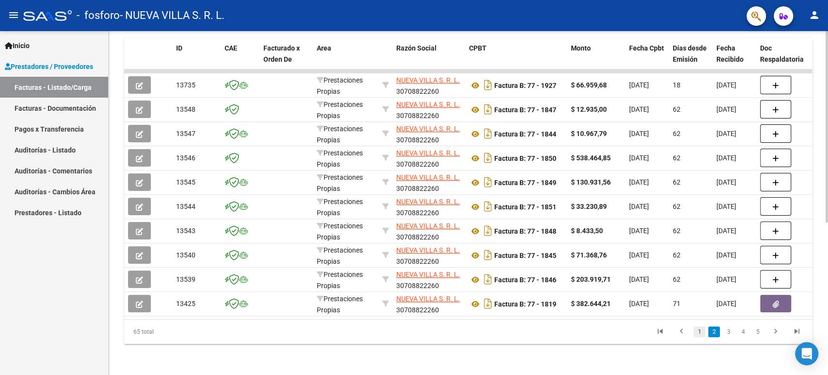 The image size is (828, 375). I want to click on a: go to first page, so click(660, 331).